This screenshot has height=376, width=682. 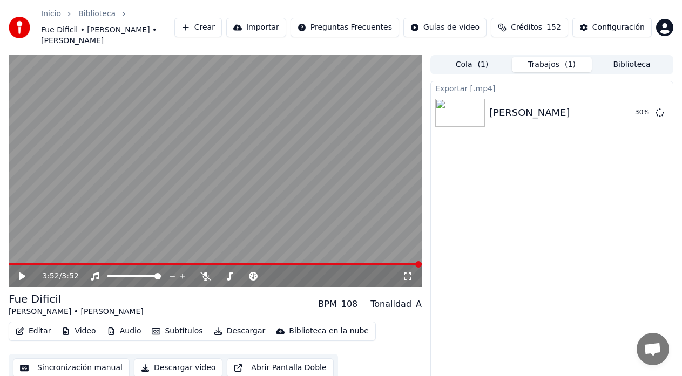 What do you see at coordinates (51, 14) in the screenshot?
I see `a: Inicio` at bounding box center [51, 14].